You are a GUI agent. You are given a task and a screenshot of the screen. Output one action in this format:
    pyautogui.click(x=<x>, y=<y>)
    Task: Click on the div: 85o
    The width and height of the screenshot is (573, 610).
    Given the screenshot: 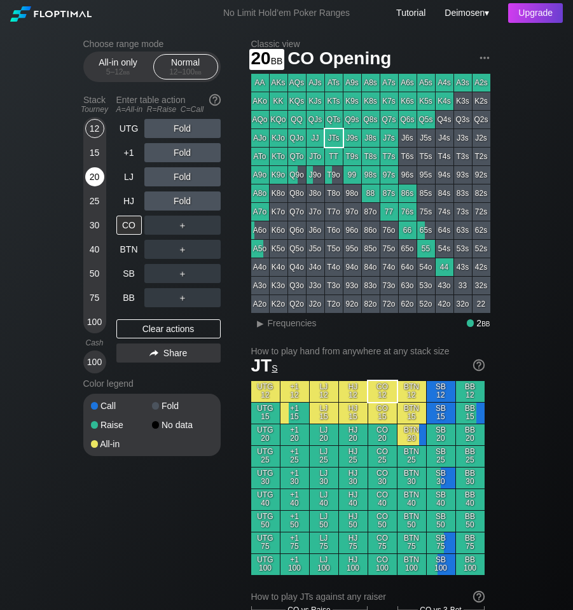 What is the action you would take?
    pyautogui.click(x=371, y=249)
    